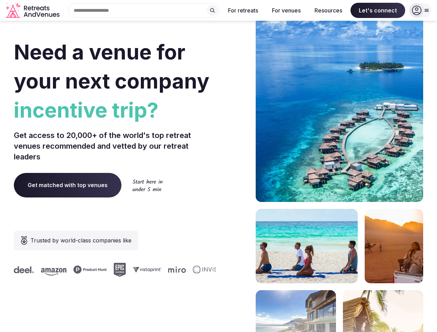 Image resolution: width=437 pixels, height=332 pixels. Describe the element at coordinates (115, 110) in the screenshot. I see `span: incentive trip?` at that location.